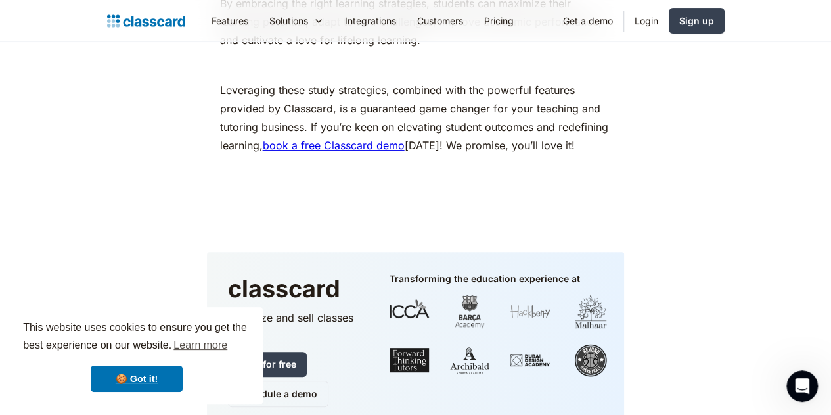 Image resolution: width=831 pixels, height=415 pixels. I want to click on a: Schedule a demo, so click(278, 394).